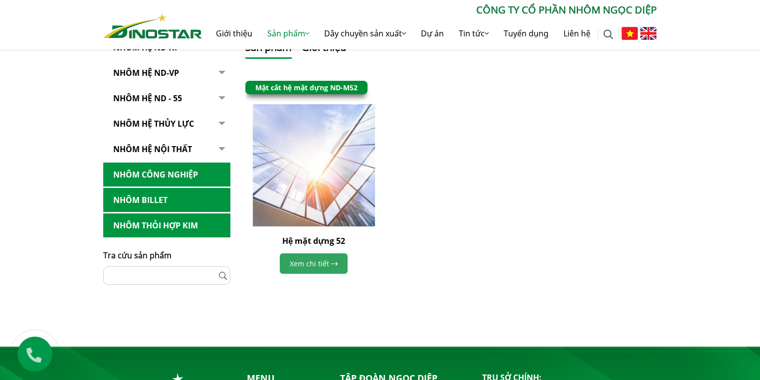  I want to click on a: Tin tức, so click(474, 33).